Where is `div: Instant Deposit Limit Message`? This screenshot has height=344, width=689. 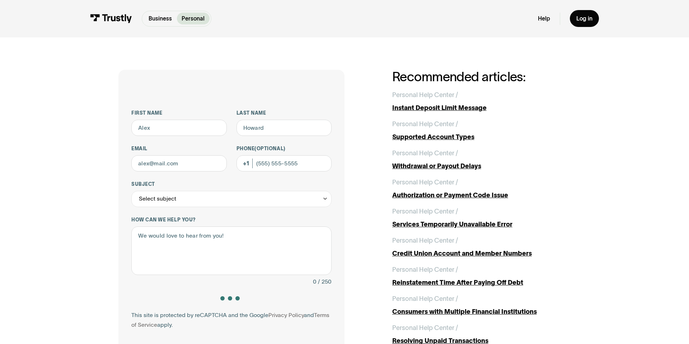 div: Instant Deposit Limit Message is located at coordinates (481, 108).